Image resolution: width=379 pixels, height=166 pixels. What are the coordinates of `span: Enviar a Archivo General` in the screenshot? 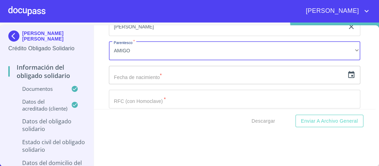 It's located at (329, 121).